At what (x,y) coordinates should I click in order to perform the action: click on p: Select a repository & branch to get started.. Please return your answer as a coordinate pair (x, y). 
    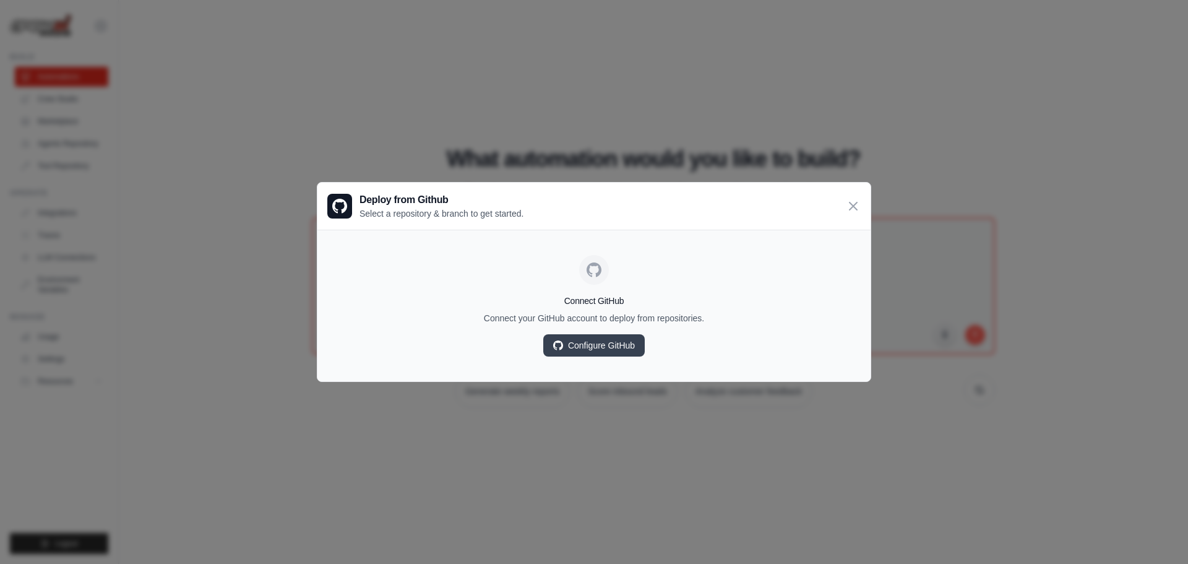
    Looking at the image, I should click on (441, 214).